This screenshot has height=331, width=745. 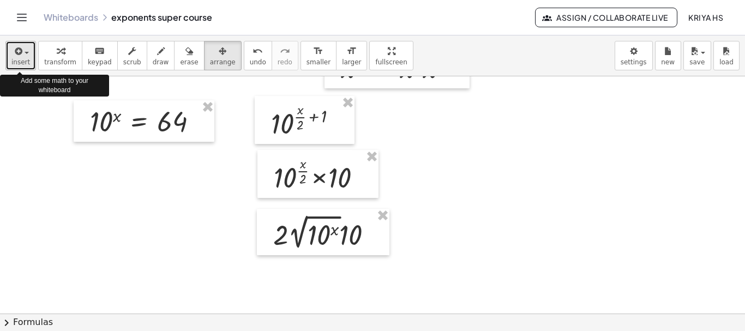 What do you see at coordinates (161, 62) in the screenshot?
I see `span: draw` at bounding box center [161, 62].